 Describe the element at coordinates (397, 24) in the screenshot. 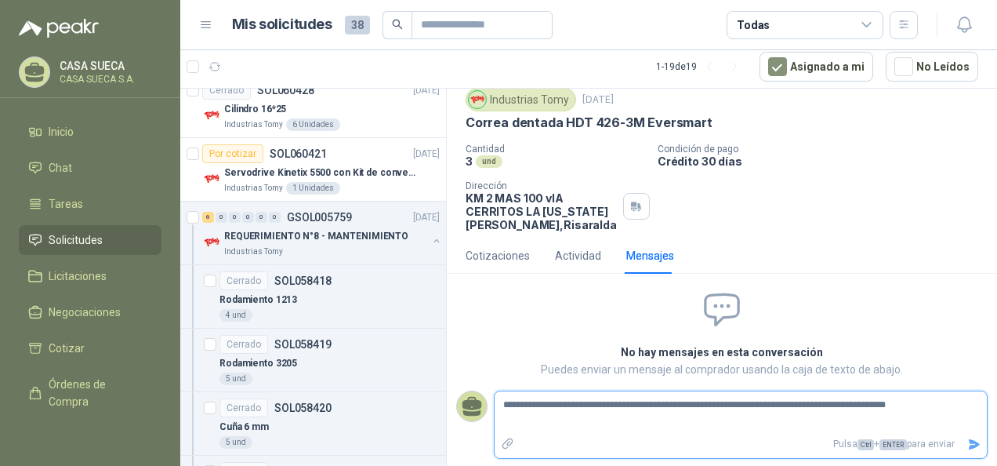

I see `span: search` at that location.